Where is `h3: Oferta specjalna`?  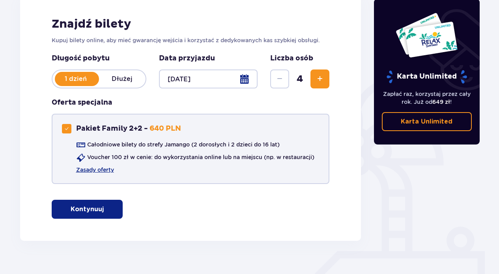 h3: Oferta specjalna is located at coordinates (82, 103).